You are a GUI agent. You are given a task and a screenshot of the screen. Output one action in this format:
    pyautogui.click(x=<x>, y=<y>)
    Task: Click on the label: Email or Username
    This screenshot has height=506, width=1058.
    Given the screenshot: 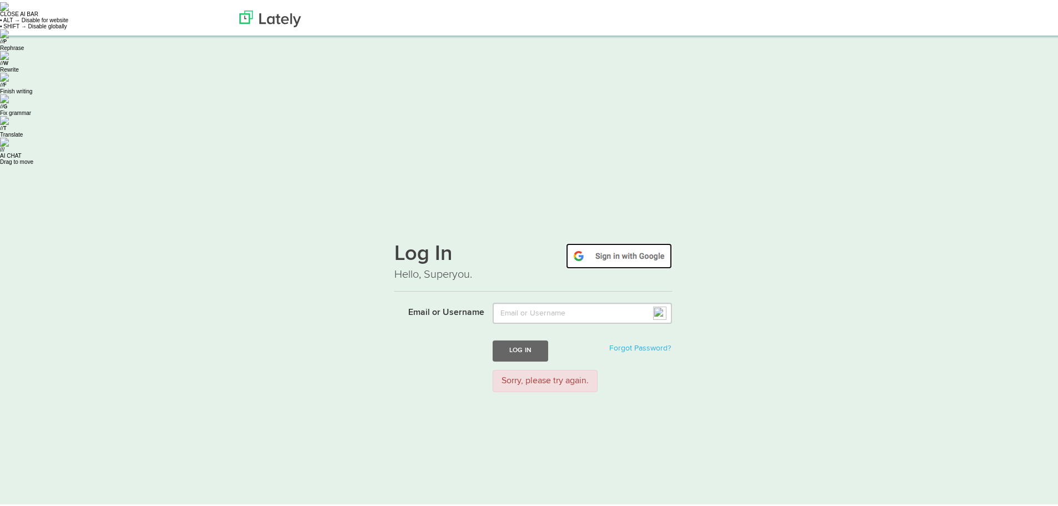 What is the action you would take?
    pyautogui.click(x=435, y=309)
    